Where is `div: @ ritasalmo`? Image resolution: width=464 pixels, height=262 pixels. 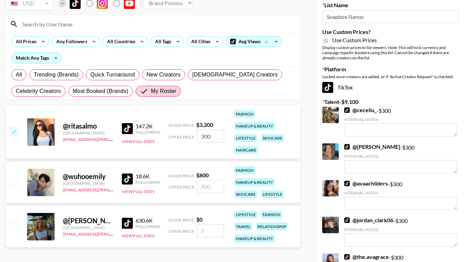
div: @ ritasalmo is located at coordinates (88, 126).